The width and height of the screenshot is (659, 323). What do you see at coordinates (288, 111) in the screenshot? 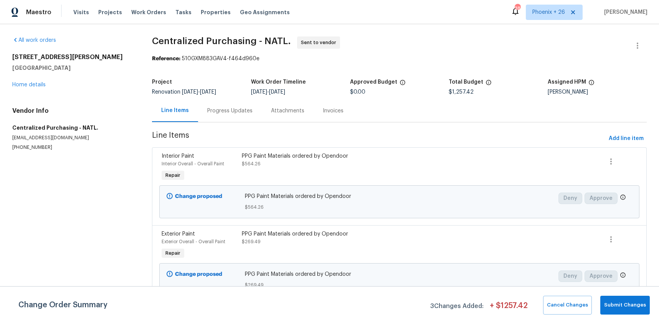
I see `div: Attachments` at bounding box center [288, 111].